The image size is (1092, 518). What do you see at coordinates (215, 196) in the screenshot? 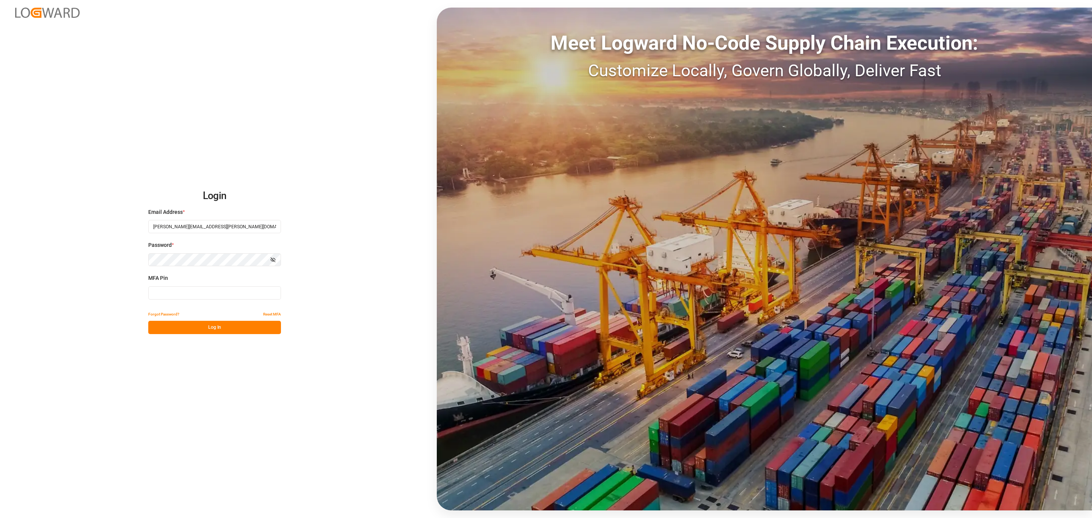
I see `h2: Login` at bounding box center [215, 196].